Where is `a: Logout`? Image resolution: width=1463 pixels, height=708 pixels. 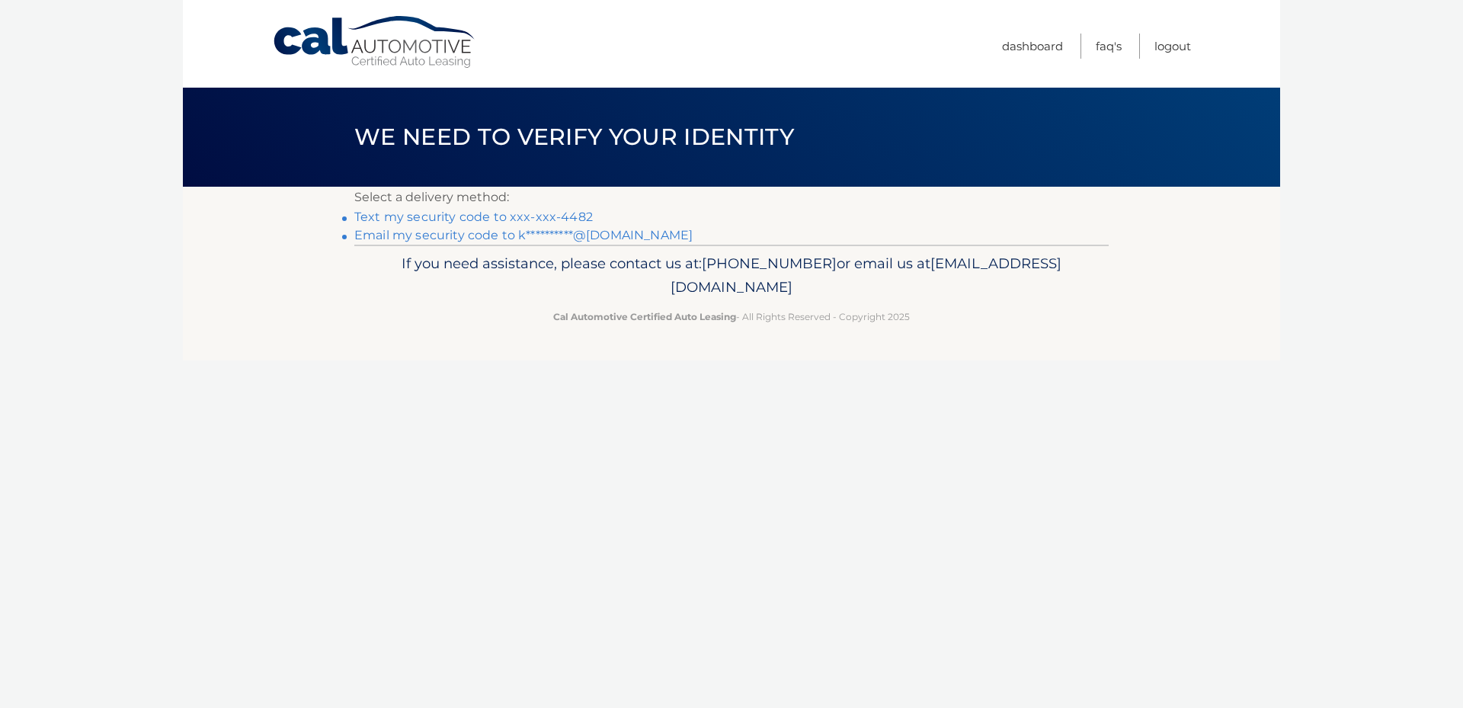 a: Logout is located at coordinates (1173, 46).